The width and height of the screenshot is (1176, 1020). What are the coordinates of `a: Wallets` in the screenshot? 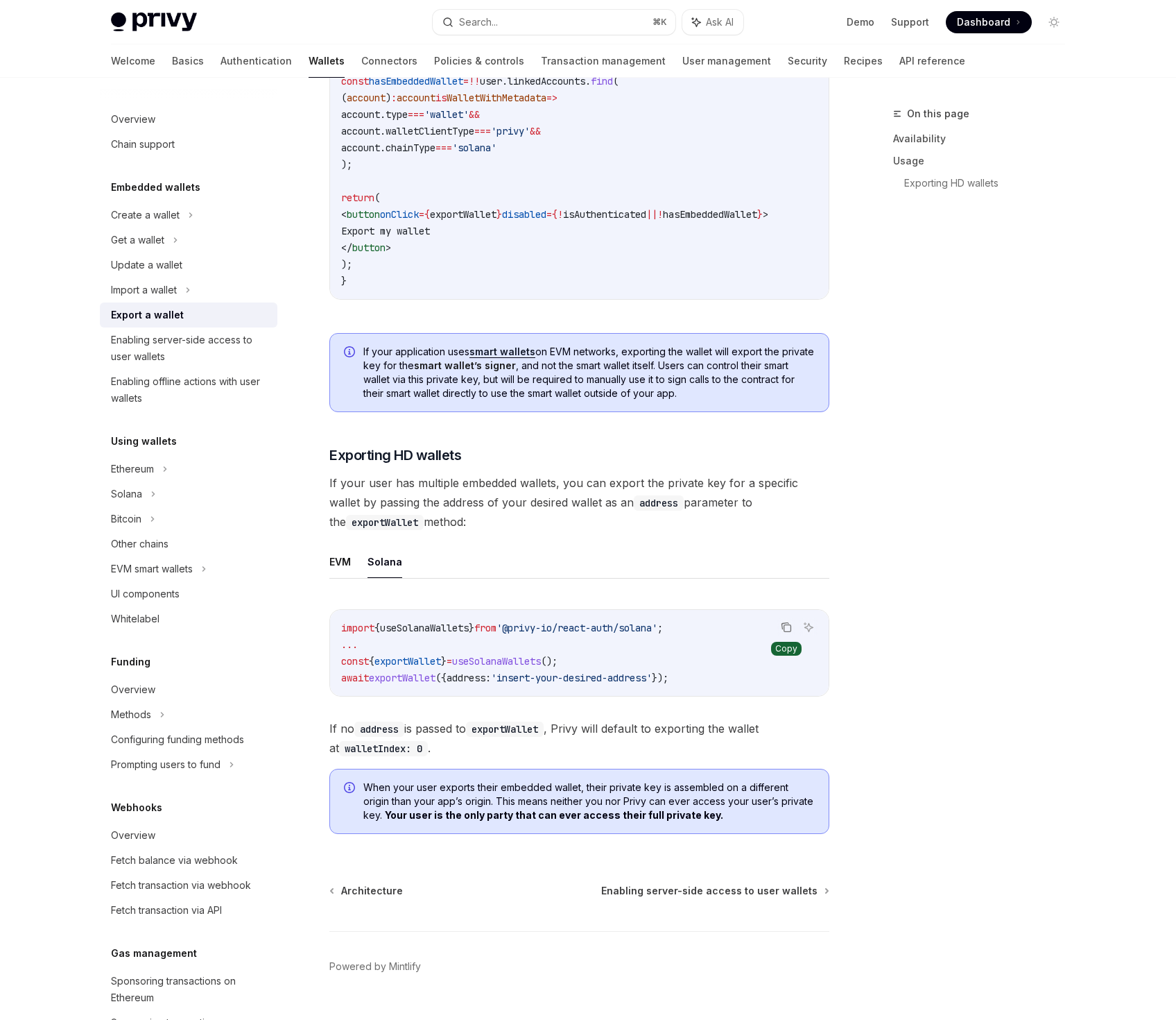 It's located at (327, 61).